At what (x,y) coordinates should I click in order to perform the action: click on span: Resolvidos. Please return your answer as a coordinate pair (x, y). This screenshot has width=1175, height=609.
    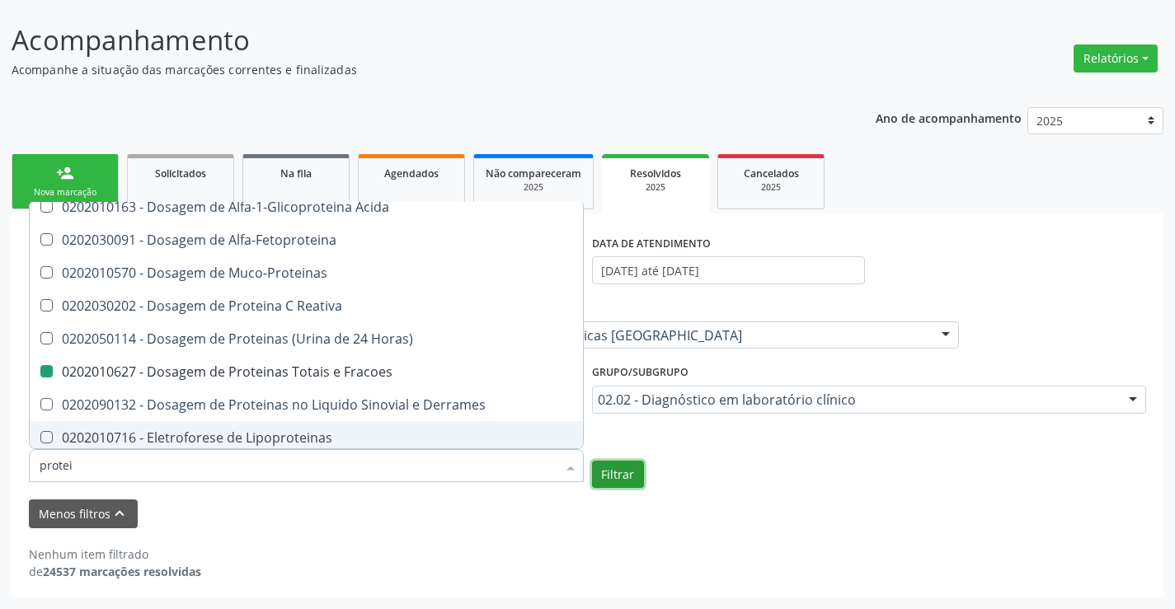
    Looking at the image, I should click on (655, 173).